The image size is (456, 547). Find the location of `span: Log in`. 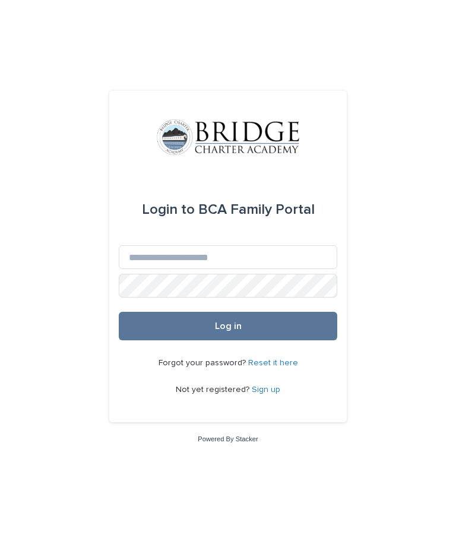

span: Log in is located at coordinates (228, 326).